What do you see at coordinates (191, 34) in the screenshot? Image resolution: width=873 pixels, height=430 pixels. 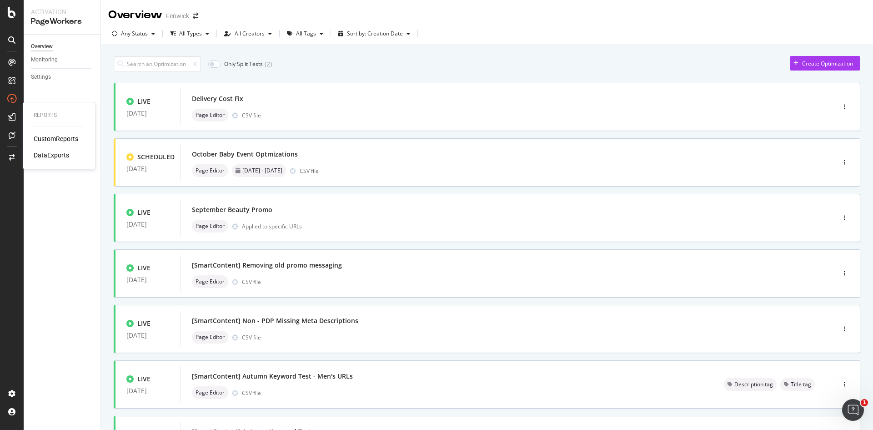 I see `div: All Types` at bounding box center [191, 34].